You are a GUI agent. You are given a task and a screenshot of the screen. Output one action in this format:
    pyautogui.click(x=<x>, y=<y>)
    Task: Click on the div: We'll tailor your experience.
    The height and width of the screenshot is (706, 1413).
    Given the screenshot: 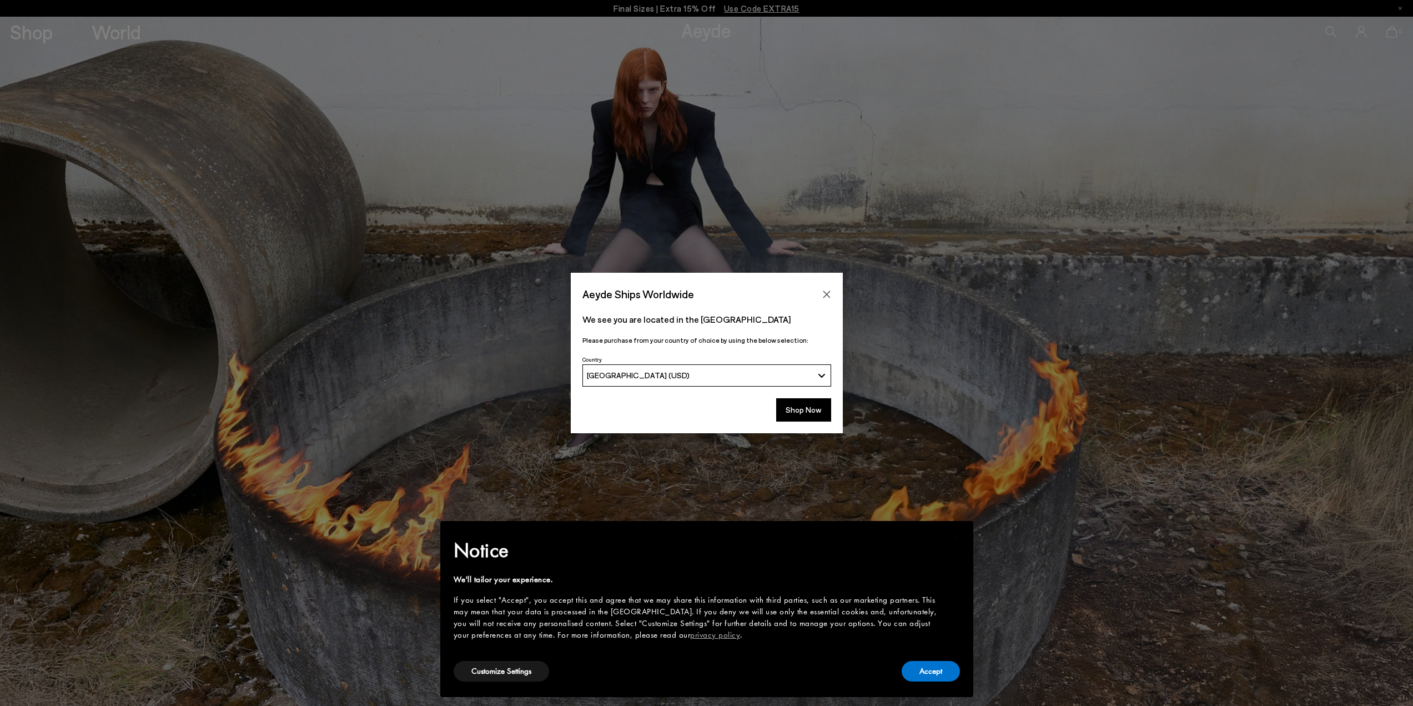 What is the action you would take?
    pyautogui.click(x=698, y=579)
    